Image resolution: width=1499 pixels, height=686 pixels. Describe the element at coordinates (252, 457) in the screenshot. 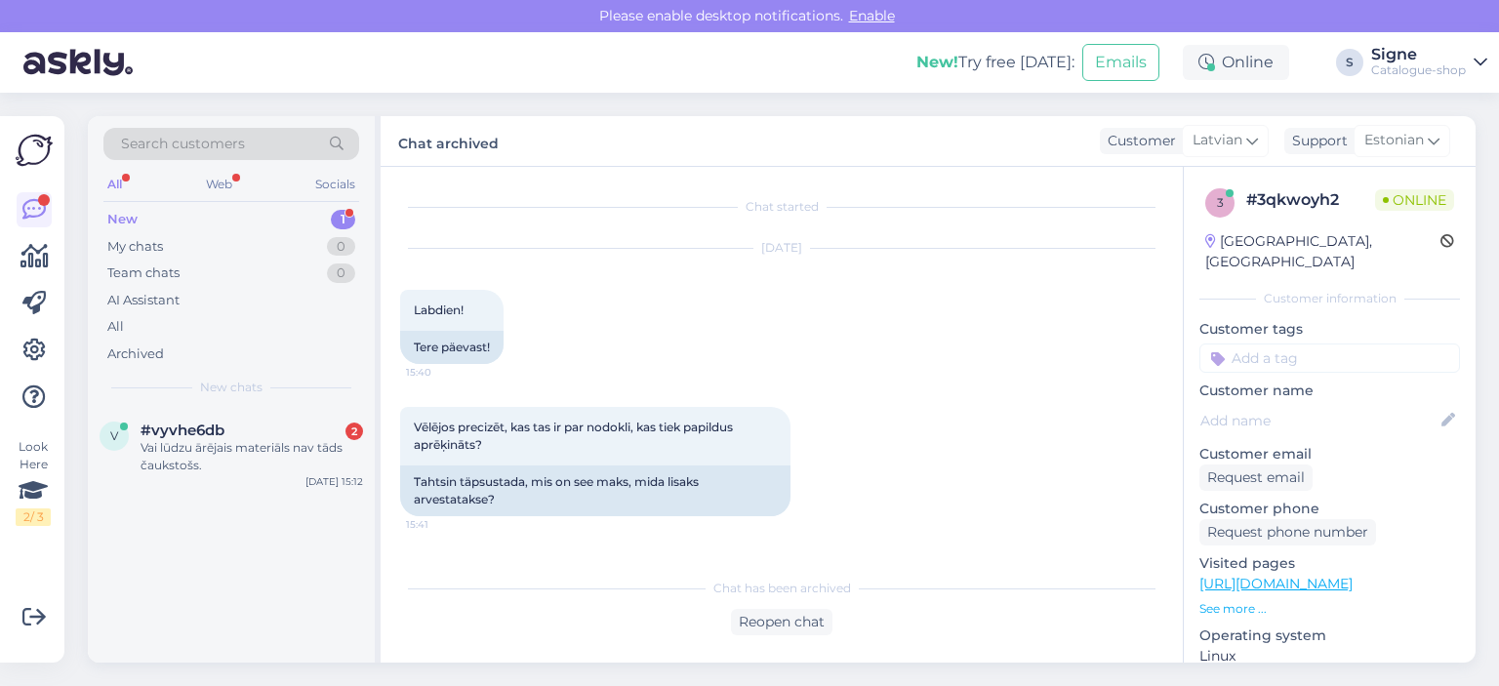

I see `div: Vai lūdzu ārējais materiāls nav tāds čaukstošs.` at that location.